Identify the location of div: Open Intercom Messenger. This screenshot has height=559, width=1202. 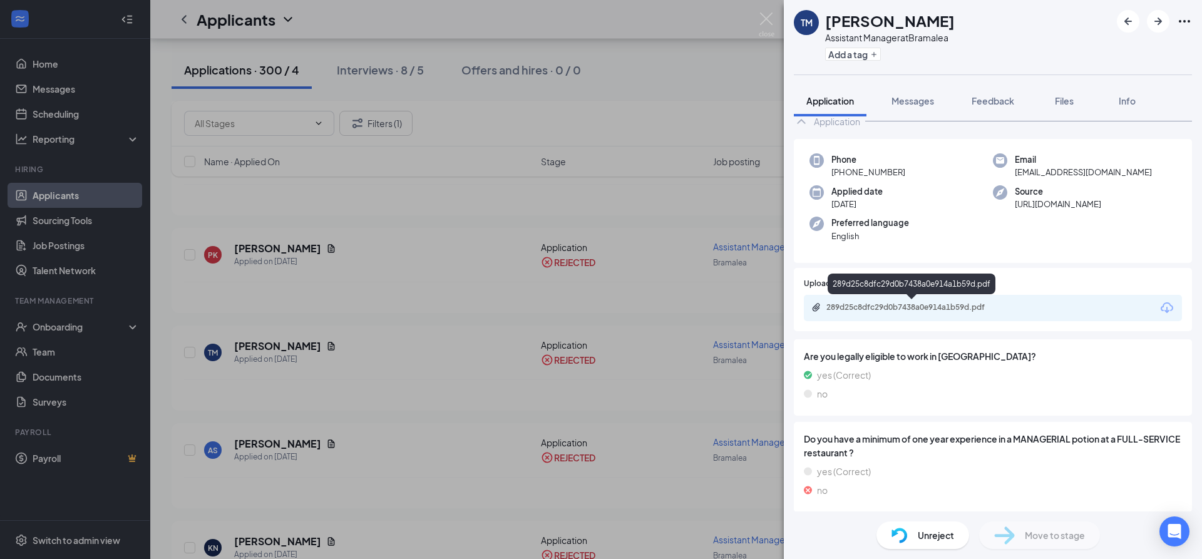
(1174, 531).